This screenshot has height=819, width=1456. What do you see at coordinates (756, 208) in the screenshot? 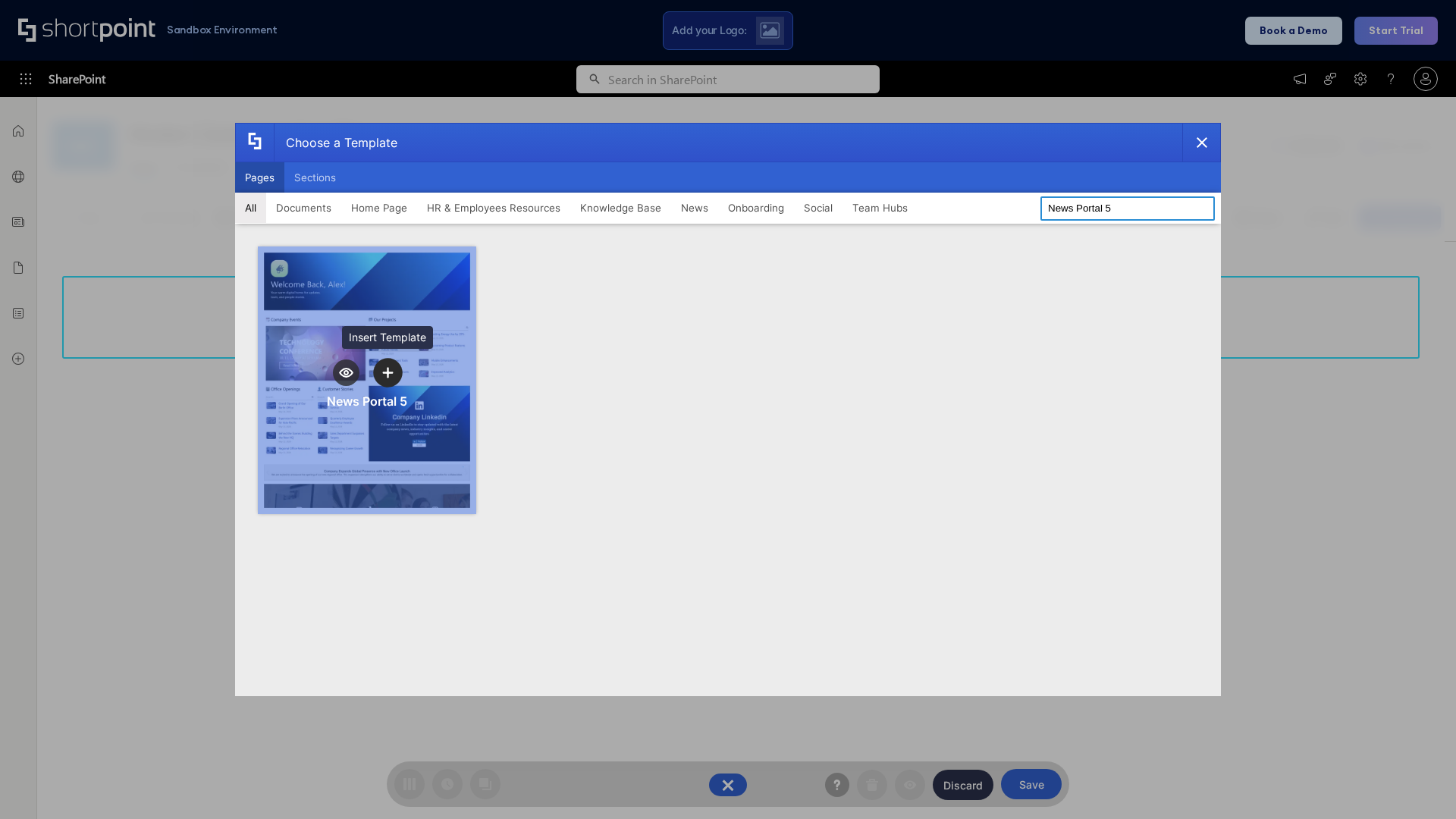
I see `button: Onboarding` at bounding box center [756, 208].